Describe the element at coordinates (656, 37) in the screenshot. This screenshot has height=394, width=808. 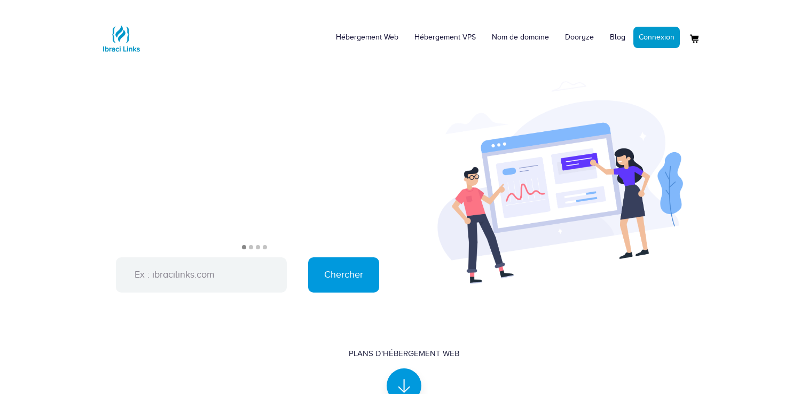
I see `a: Connexion` at that location.